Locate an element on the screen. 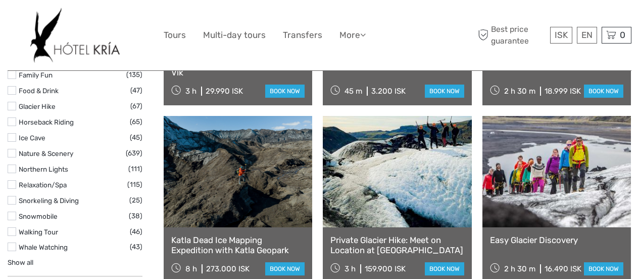  button: Open LiveChat chat widget is located at coordinates (122, 22).